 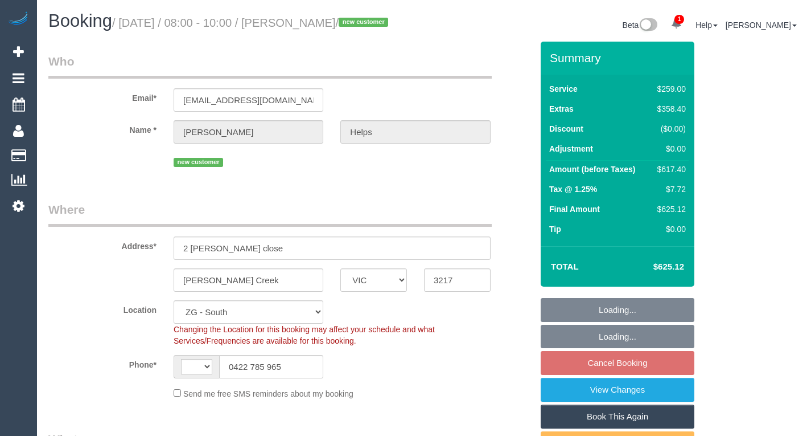 I want to click on div: $625.12, so click(x=670, y=209).